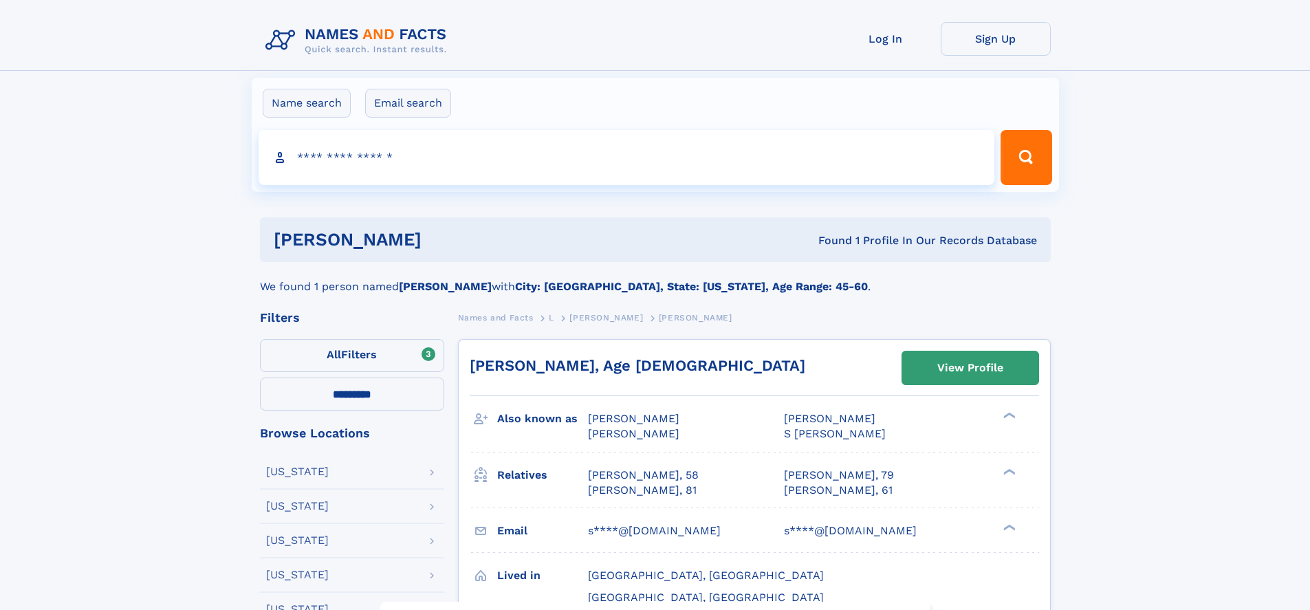  Describe the element at coordinates (542, 575) in the screenshot. I see `h3: Lived in` at that location.